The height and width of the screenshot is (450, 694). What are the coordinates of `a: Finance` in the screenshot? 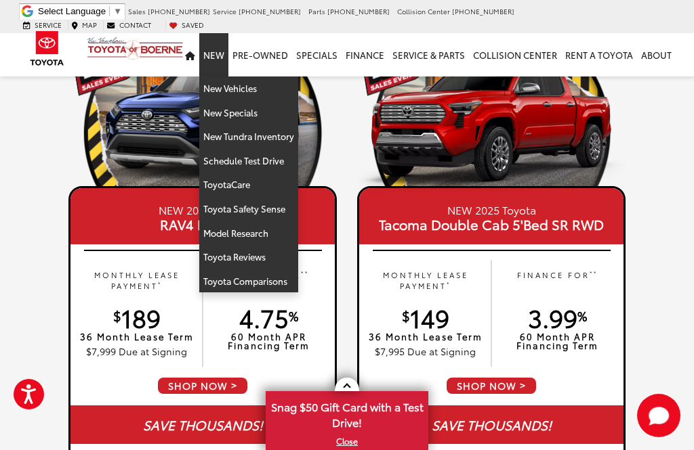 It's located at (364, 55).